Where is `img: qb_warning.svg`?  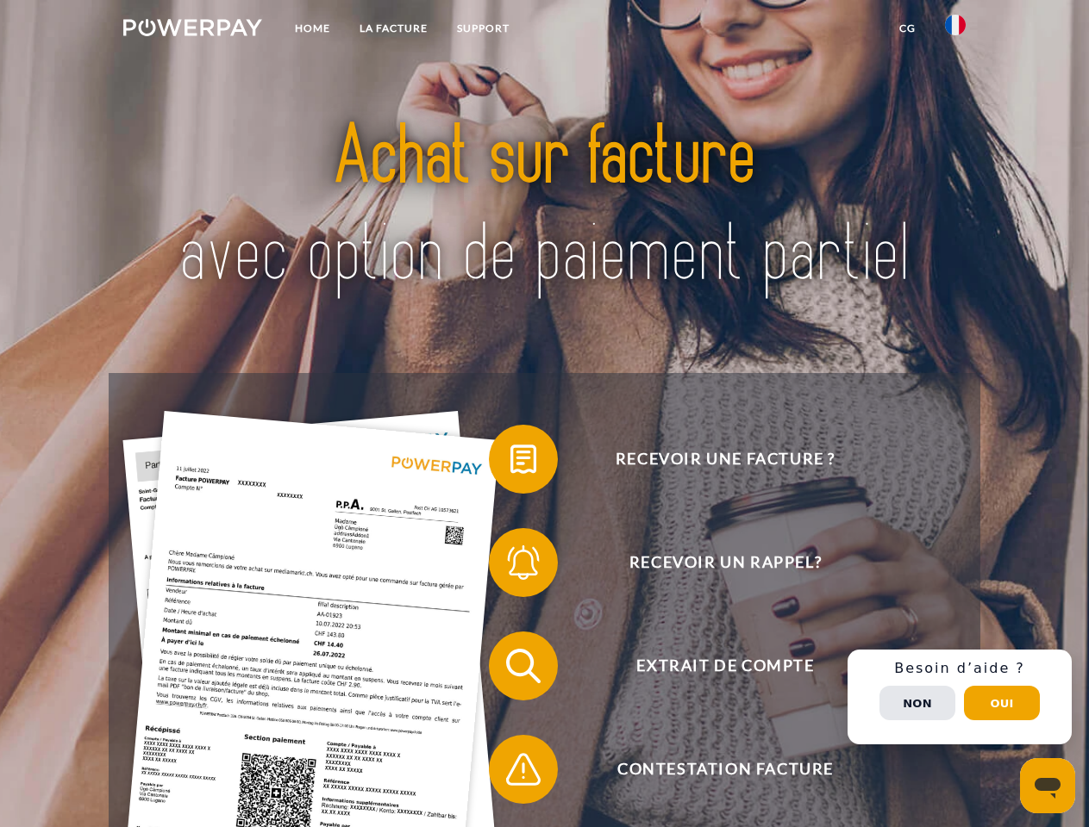
img: qb_warning.svg is located at coordinates (523, 770).